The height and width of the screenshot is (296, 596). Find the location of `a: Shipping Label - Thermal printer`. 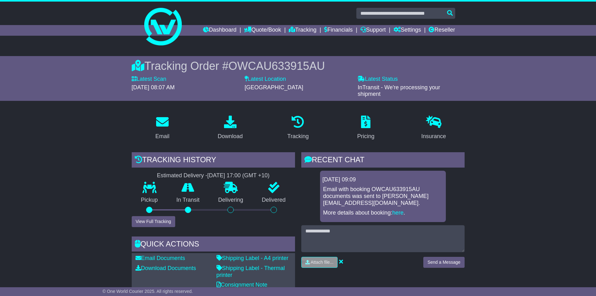

a: Shipping Label - Thermal printer is located at coordinates (251, 271).